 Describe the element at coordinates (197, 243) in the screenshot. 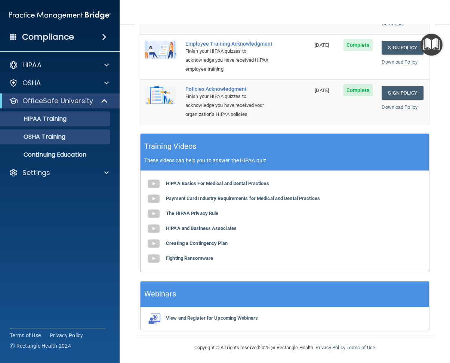

I see `b: Creating a Contingency Plan` at that location.